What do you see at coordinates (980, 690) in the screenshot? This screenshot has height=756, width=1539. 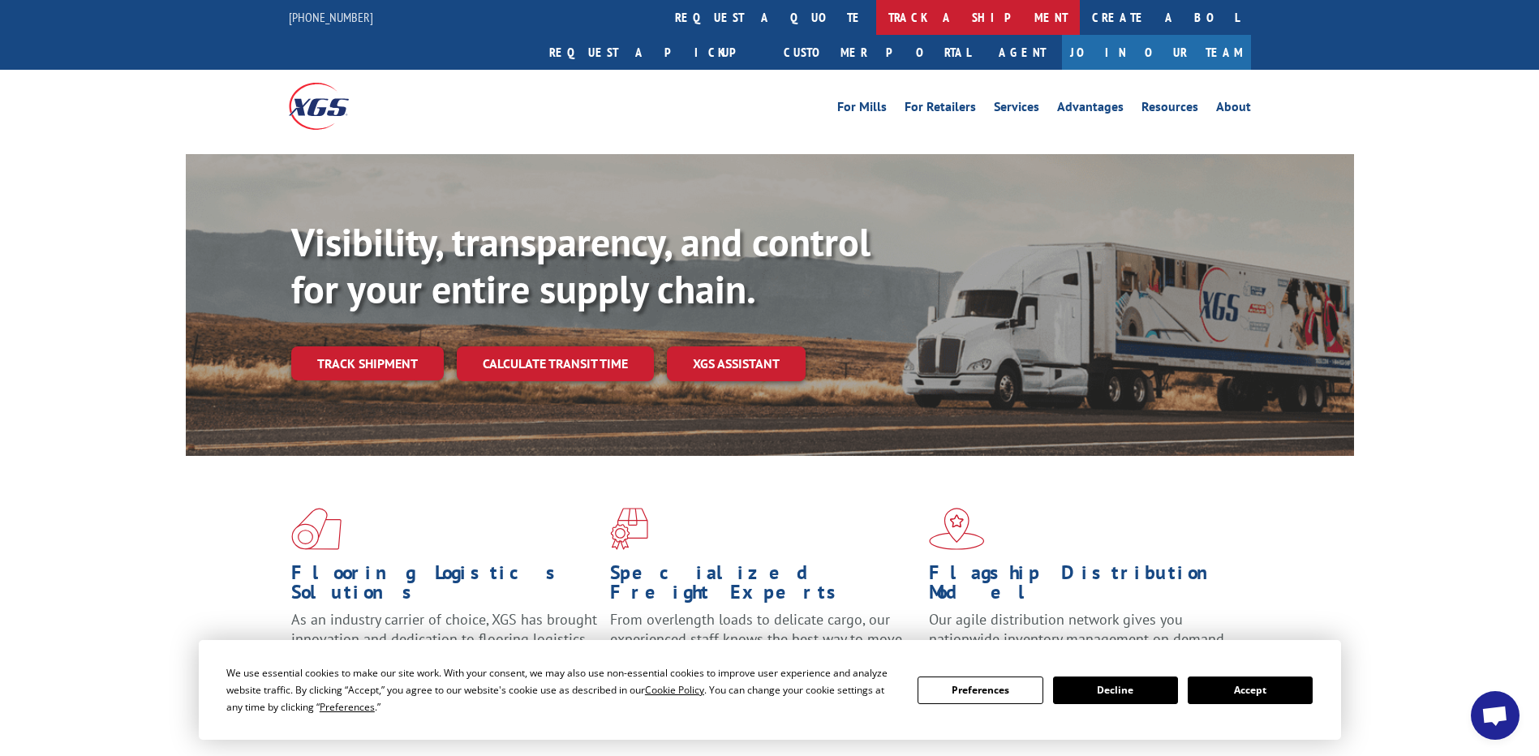 I see `button: Preferences` at bounding box center [980, 690].